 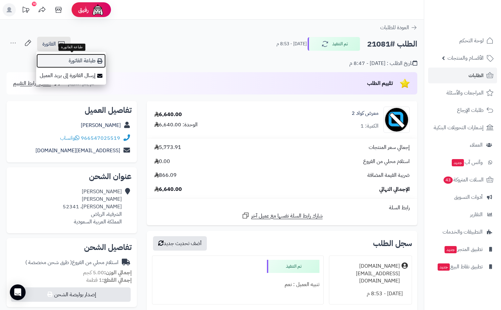 I want to click on span: 0.00, so click(x=162, y=162).